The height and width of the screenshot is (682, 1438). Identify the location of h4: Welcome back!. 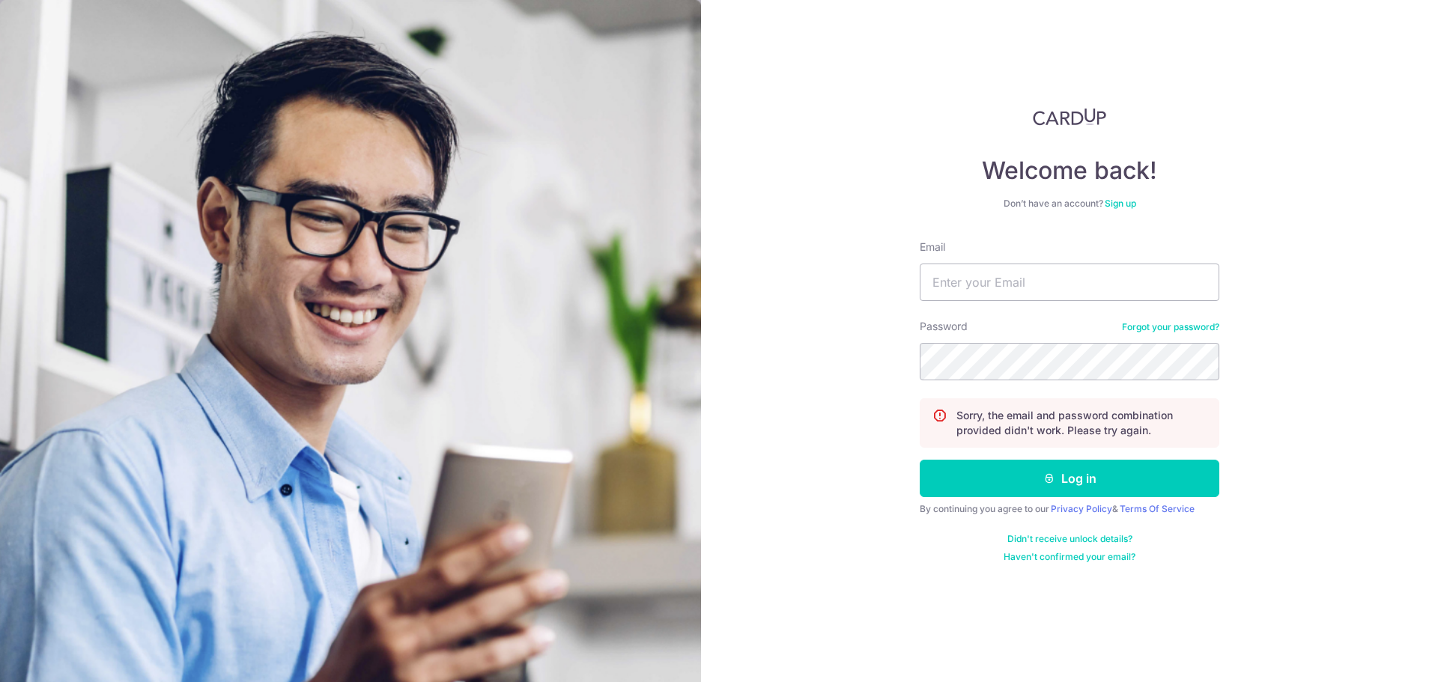
(1069, 171).